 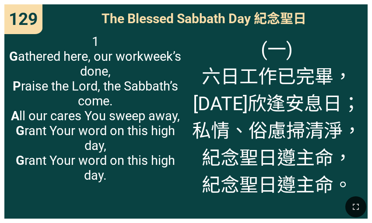 I want to click on span: 129, so click(x=23, y=19).